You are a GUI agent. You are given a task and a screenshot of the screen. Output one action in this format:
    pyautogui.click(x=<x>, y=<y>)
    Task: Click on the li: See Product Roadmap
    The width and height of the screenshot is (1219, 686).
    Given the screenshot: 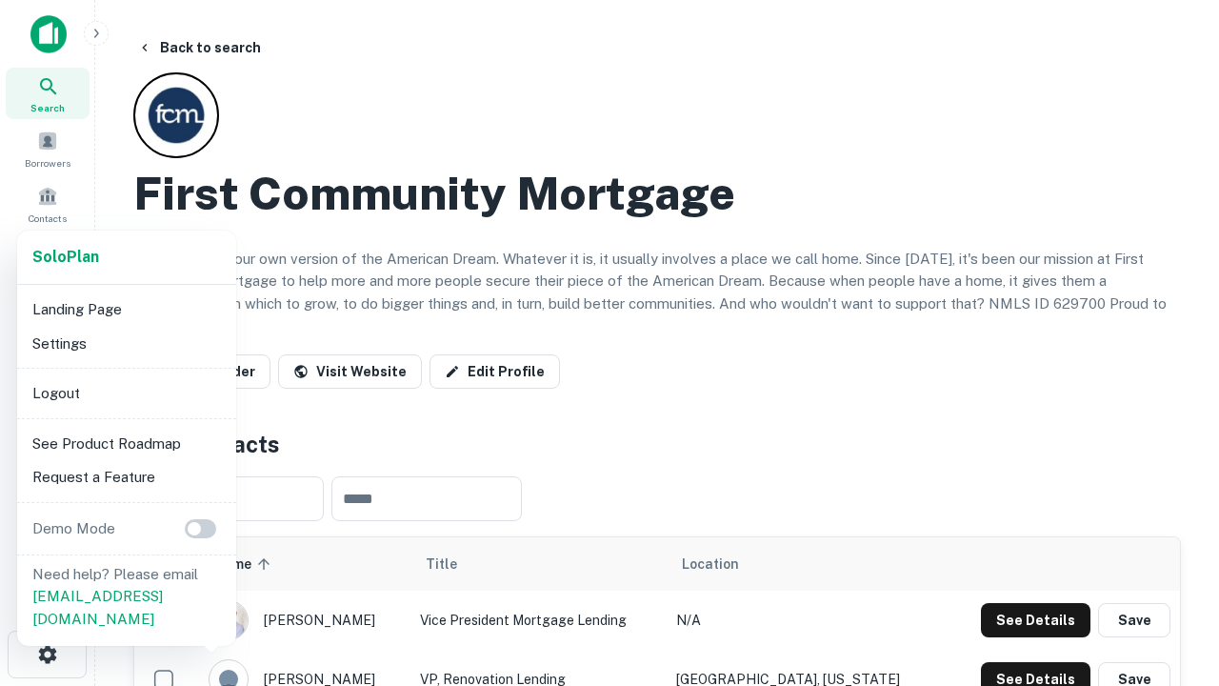 What is the action you would take?
    pyautogui.click(x=127, y=444)
    